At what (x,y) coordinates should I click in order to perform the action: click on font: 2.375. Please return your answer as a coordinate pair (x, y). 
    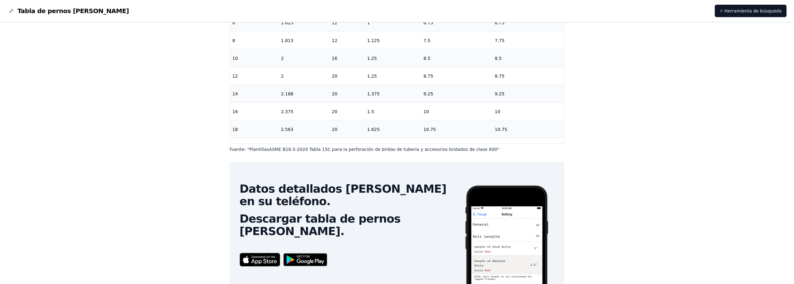
    Looking at the image, I should click on (287, 112).